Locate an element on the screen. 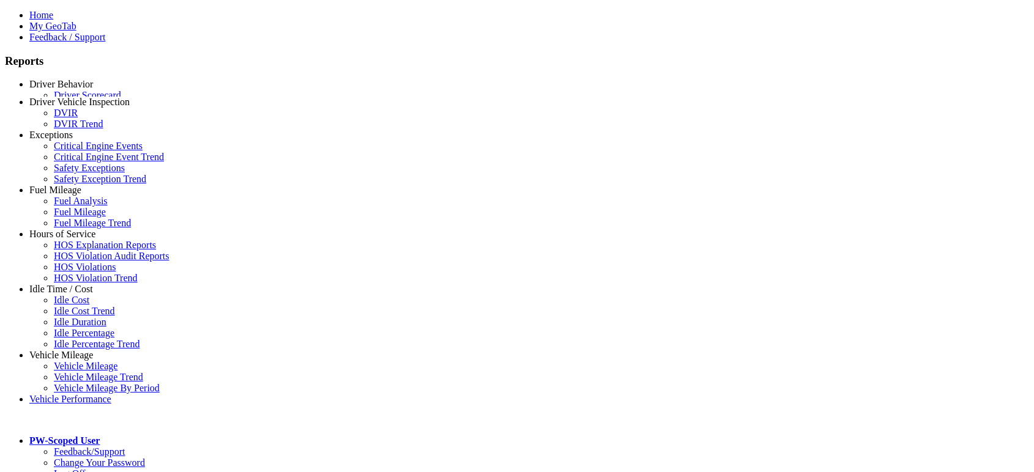 This screenshot has height=472, width=1034. h3: Reports is located at coordinates (517, 61).